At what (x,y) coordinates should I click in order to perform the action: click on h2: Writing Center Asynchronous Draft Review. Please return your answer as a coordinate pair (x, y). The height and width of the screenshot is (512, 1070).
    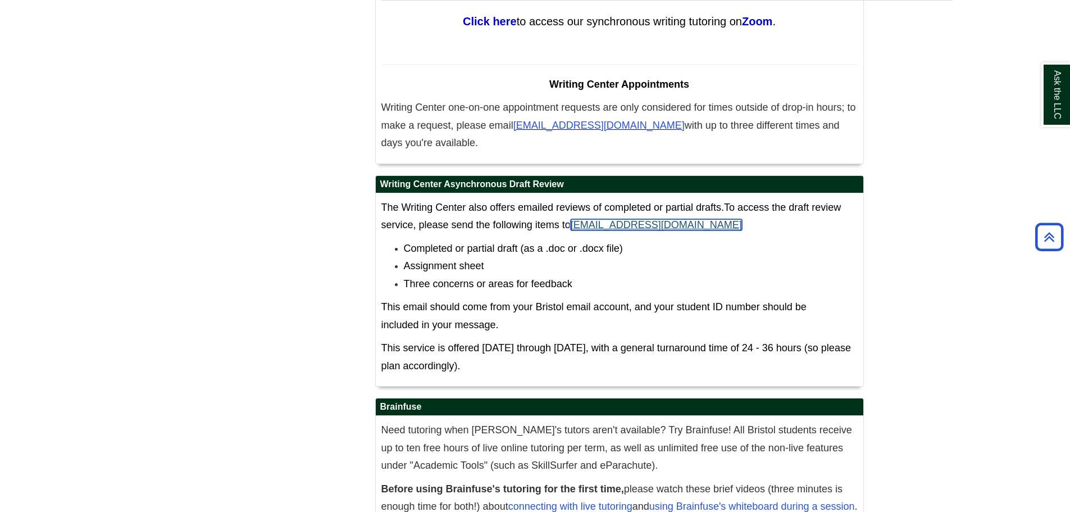
    Looking at the image, I should click on (620, 184).